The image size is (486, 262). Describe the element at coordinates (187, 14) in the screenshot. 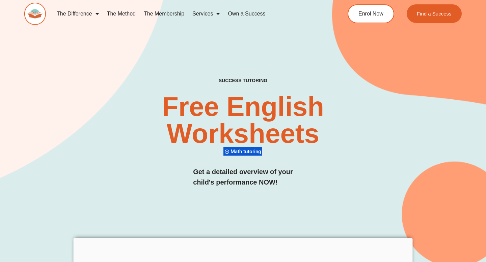

I see `nav: Menu` at that location.